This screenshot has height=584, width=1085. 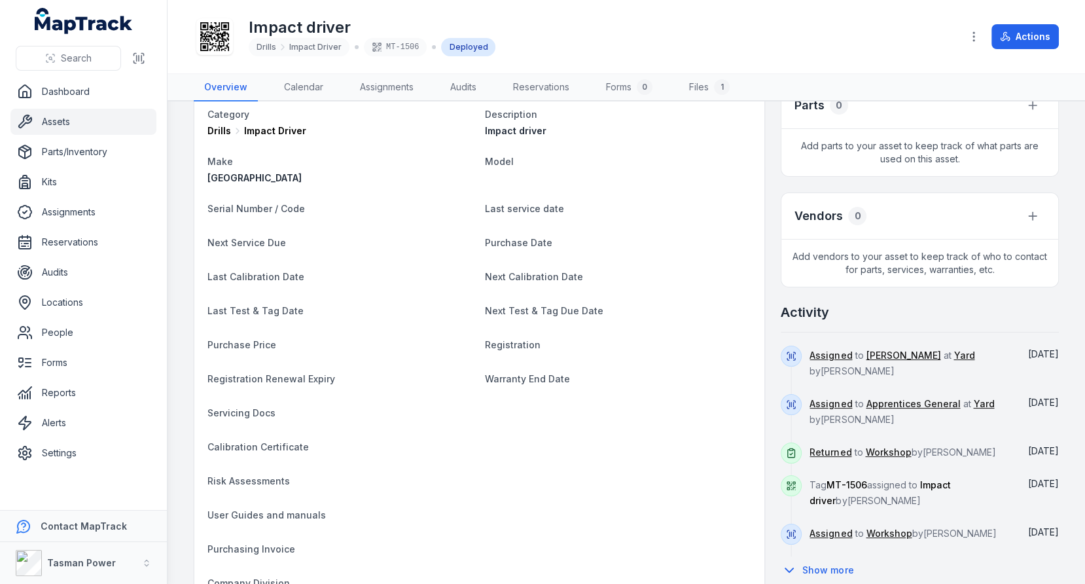 I want to click on h3: Vendors, so click(x=819, y=216).